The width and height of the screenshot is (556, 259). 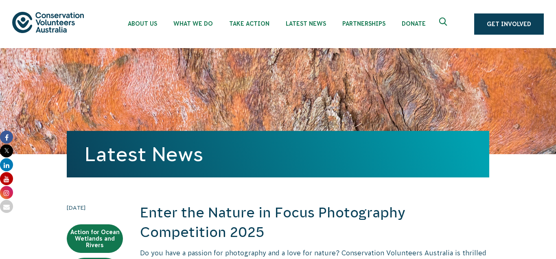 What do you see at coordinates (144, 154) in the screenshot?
I see `a: Latest News` at bounding box center [144, 154].